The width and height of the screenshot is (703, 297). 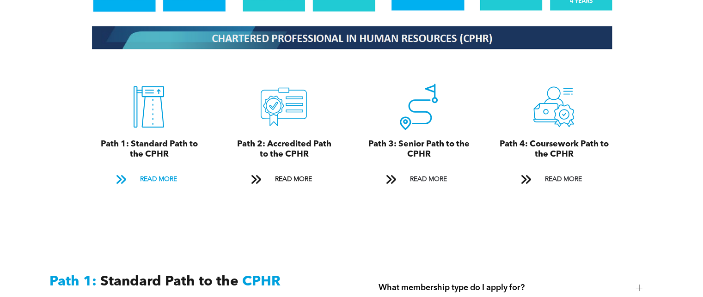 I want to click on span: Path 1:, so click(x=73, y=282).